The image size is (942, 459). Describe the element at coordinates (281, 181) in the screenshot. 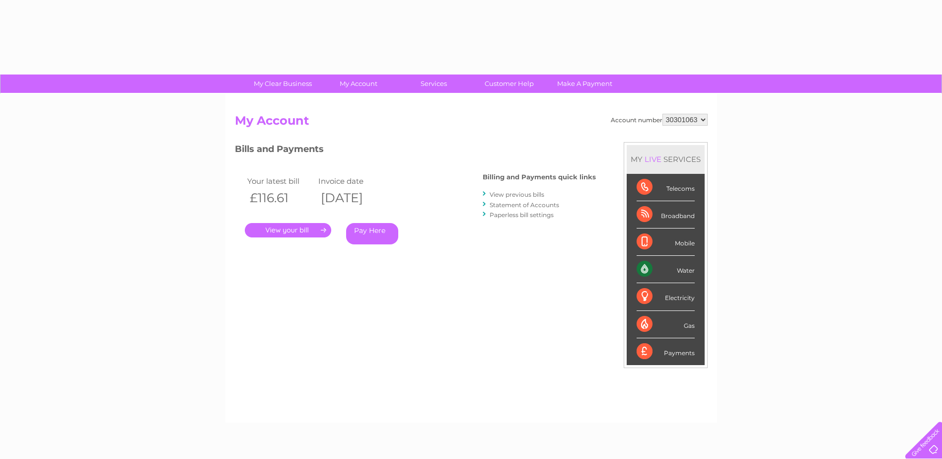

I see `td: Your latest bill` at that location.